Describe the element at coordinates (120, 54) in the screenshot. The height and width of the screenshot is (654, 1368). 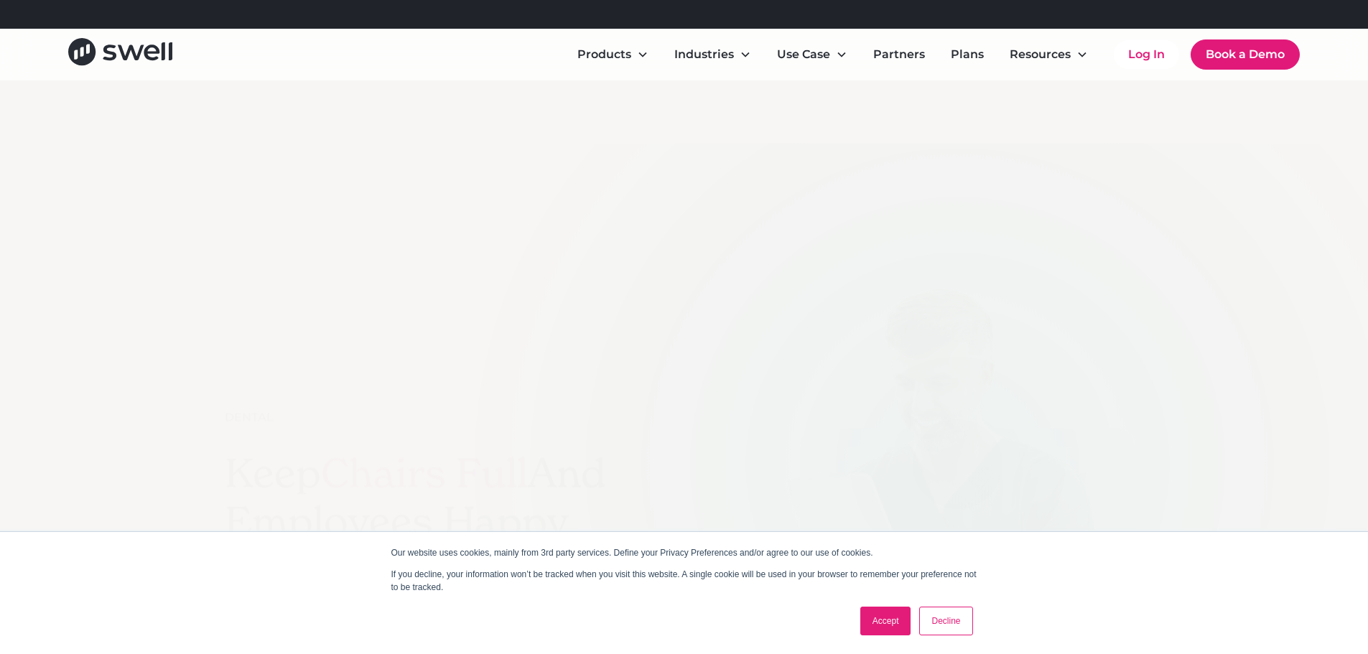
I see `a: home` at that location.